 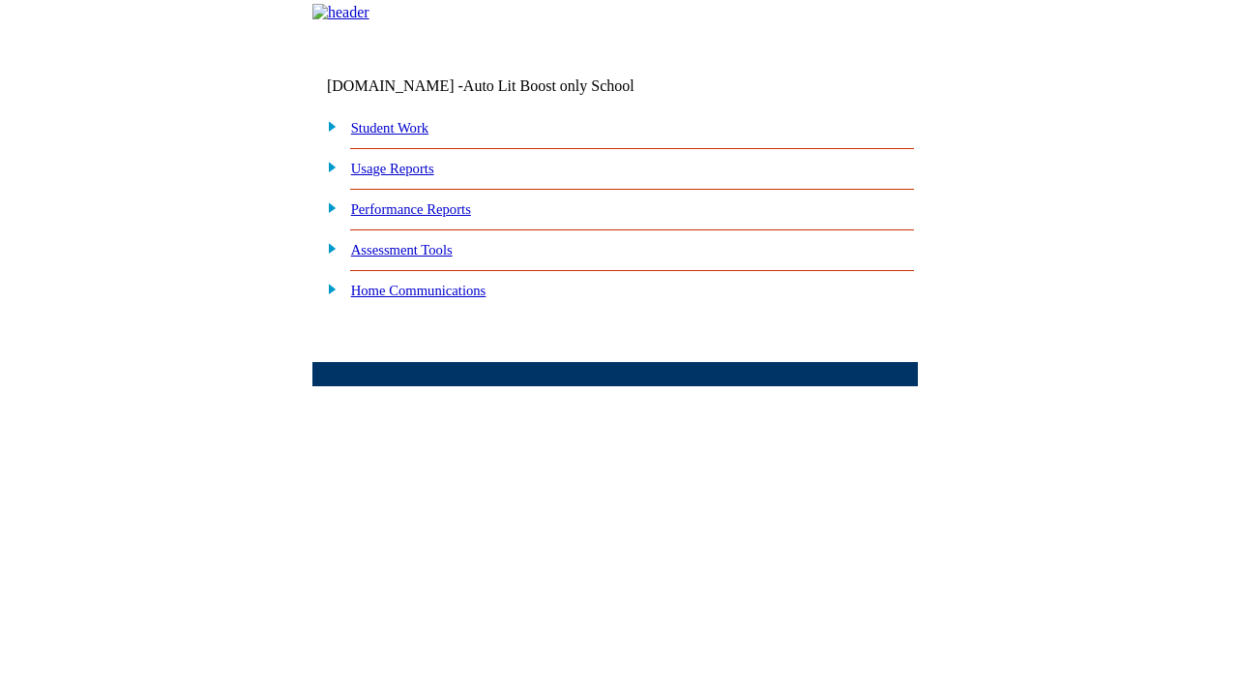 I want to click on img: header, so click(x=341, y=13).